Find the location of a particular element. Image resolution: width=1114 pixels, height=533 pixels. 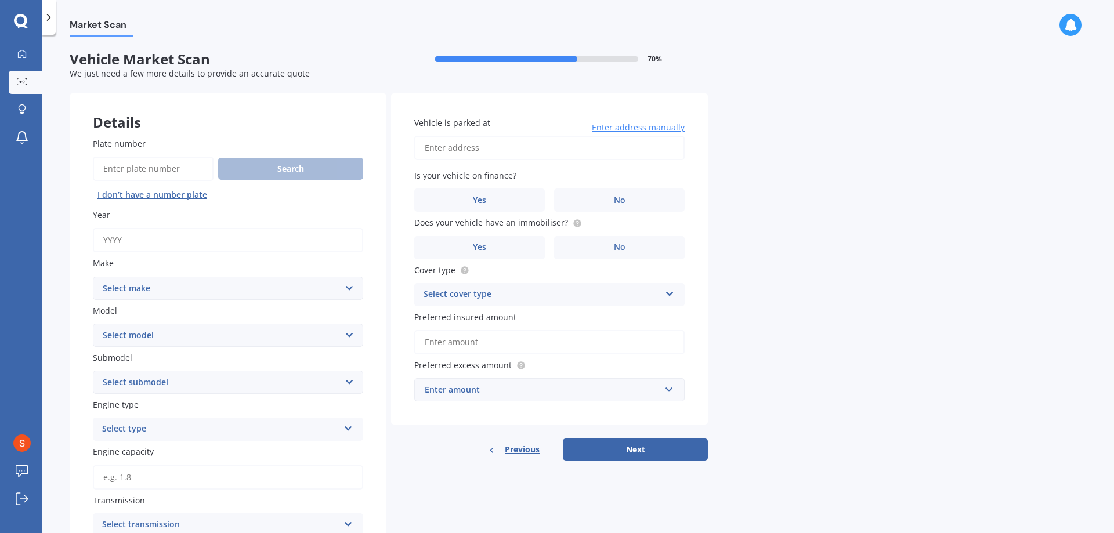

span: Transmission is located at coordinates (119, 500).